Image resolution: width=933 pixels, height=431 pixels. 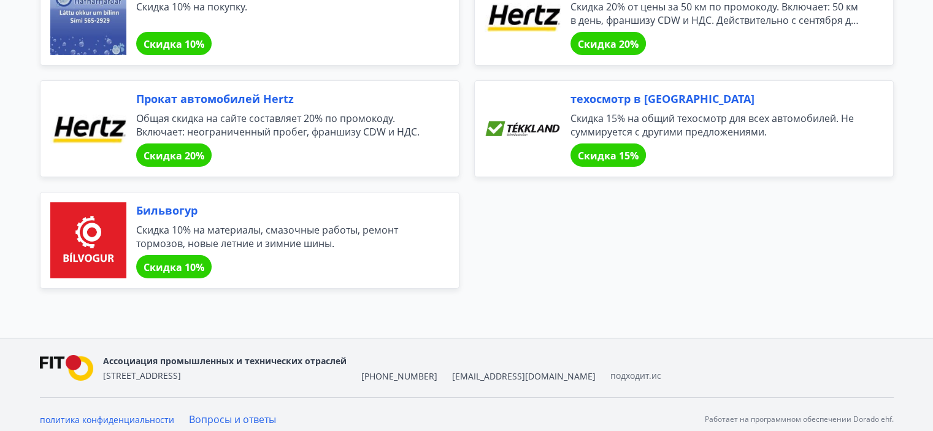 I want to click on font: Скидка 15% на общий техосмотр для всех автомобилей. Не суммируется с другими предложениями., so click(x=712, y=125).